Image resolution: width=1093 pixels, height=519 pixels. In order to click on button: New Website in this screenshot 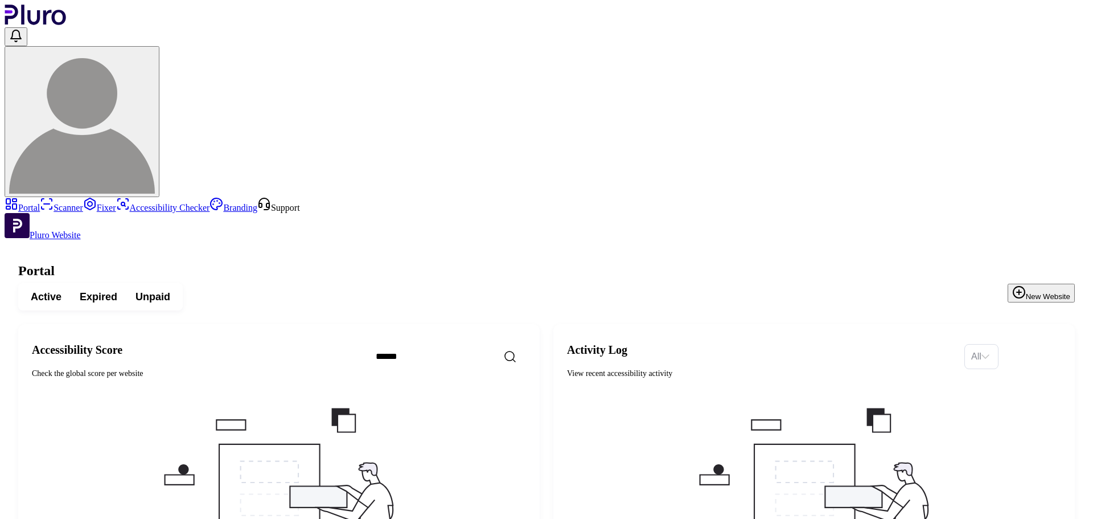, I will do `click(1041, 293)`.